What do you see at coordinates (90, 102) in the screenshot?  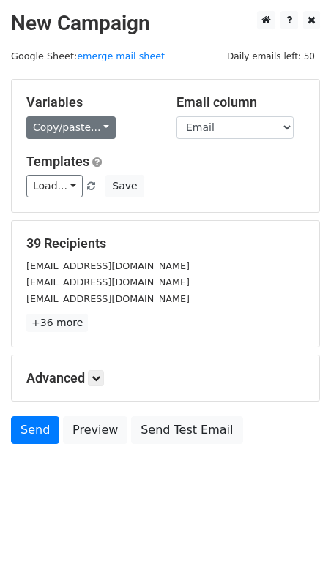 I see `h5: Variables` at bounding box center [90, 102].